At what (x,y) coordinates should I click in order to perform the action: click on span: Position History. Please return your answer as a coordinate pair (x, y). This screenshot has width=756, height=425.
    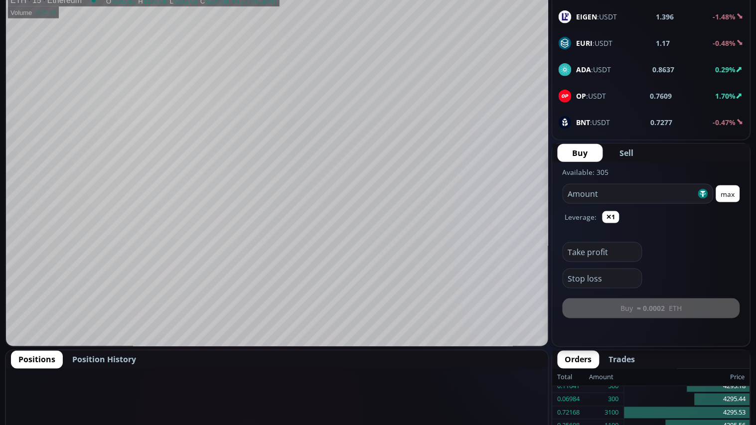
    Looking at the image, I should click on (104, 360).